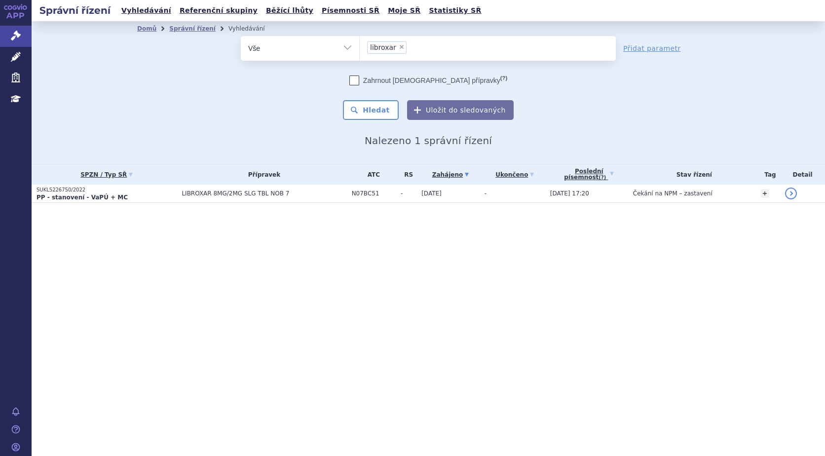 This screenshot has width=825, height=456. What do you see at coordinates (371, 110) in the screenshot?
I see `button: Hledat` at bounding box center [371, 110].